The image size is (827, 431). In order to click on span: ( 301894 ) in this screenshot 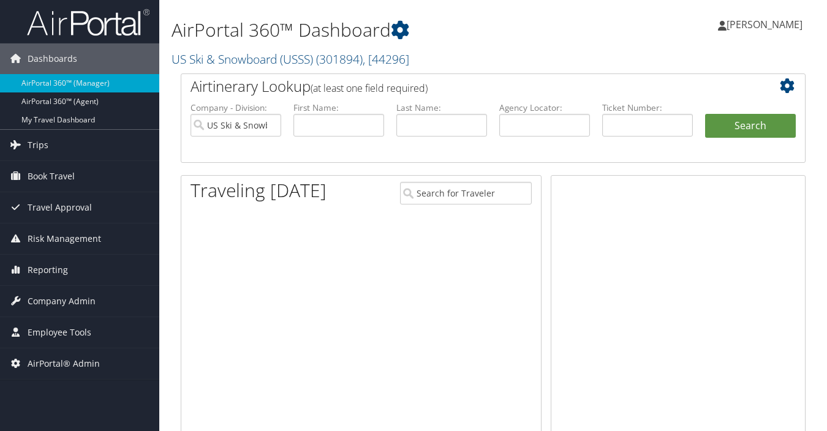, I will do `click(339, 59)`.